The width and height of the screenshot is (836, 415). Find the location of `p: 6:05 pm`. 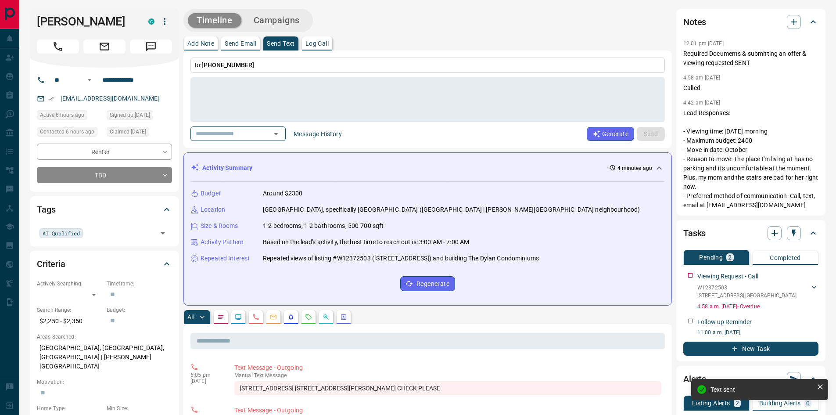

p: 6:05 pm is located at coordinates (206, 375).